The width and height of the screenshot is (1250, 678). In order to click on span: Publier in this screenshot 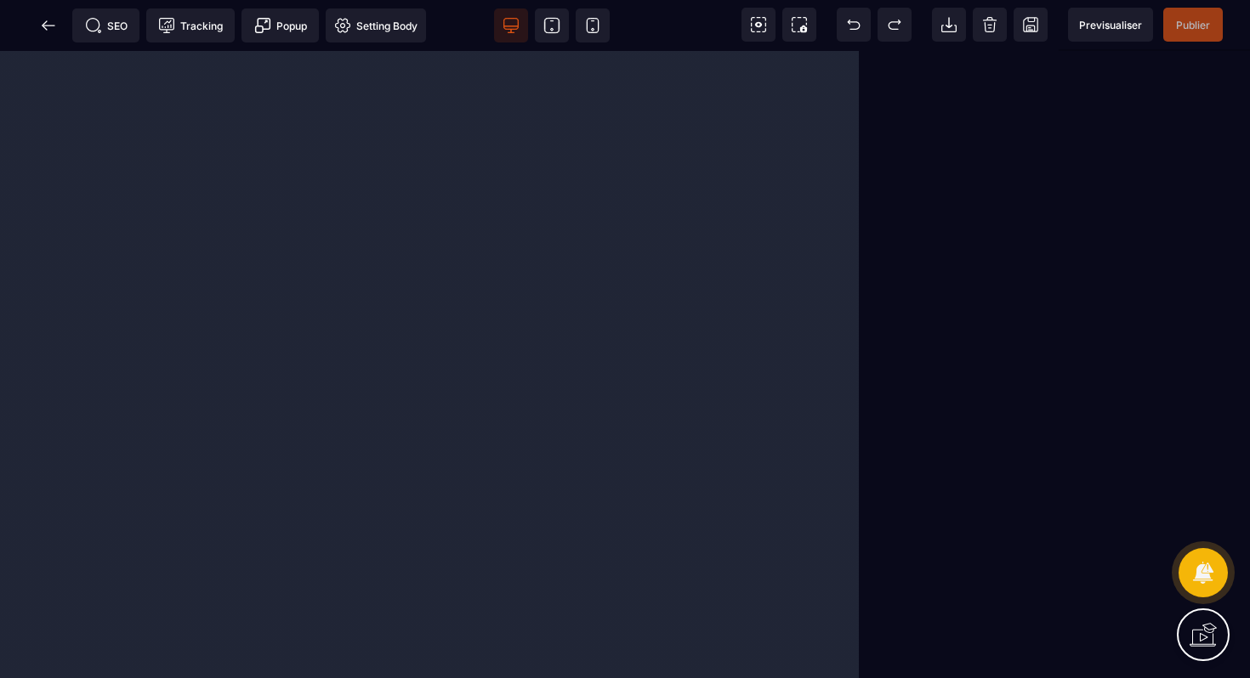, I will do `click(1193, 25)`.